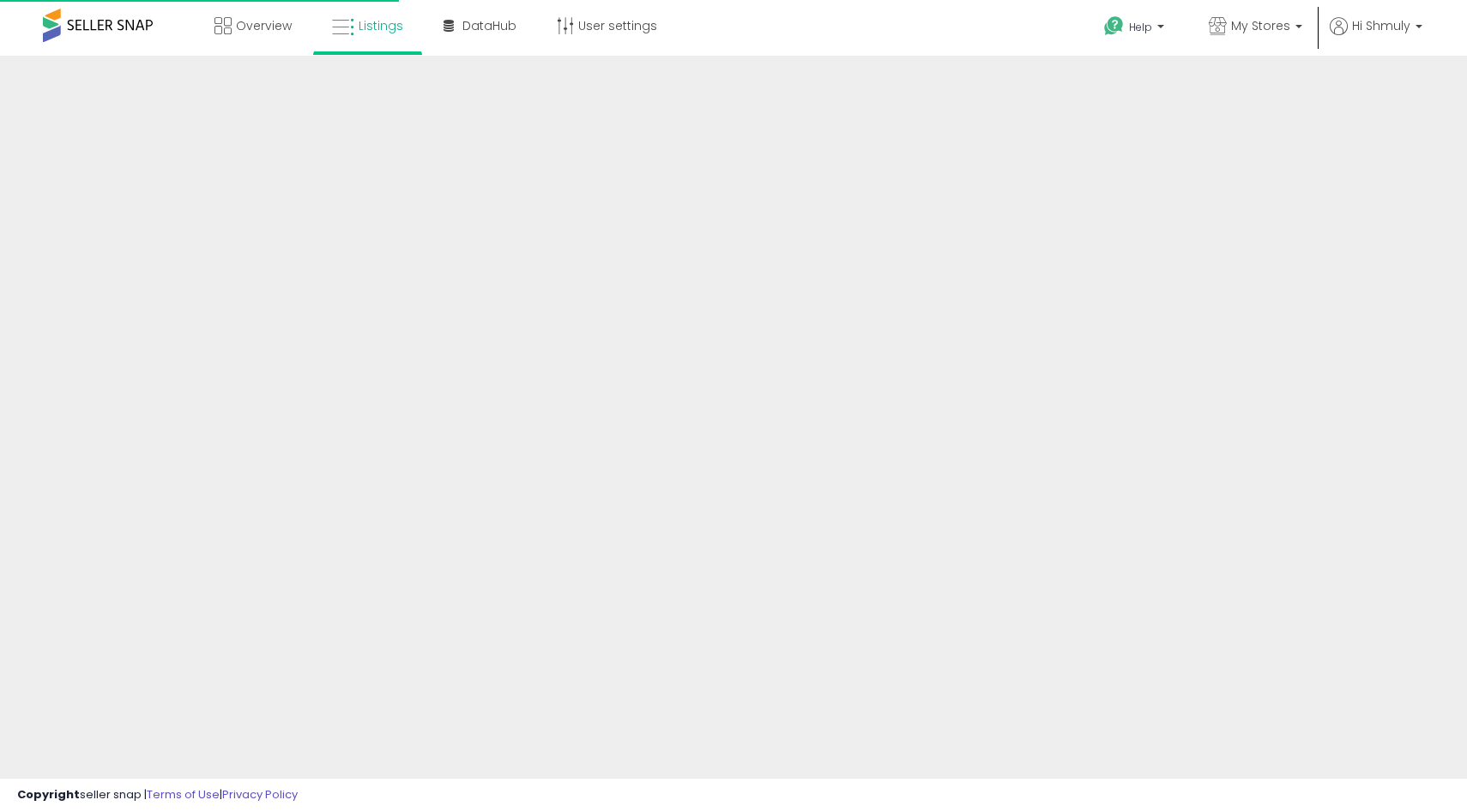  Describe the element at coordinates (1260, 26) in the screenshot. I see `span: My Stores` at that location.